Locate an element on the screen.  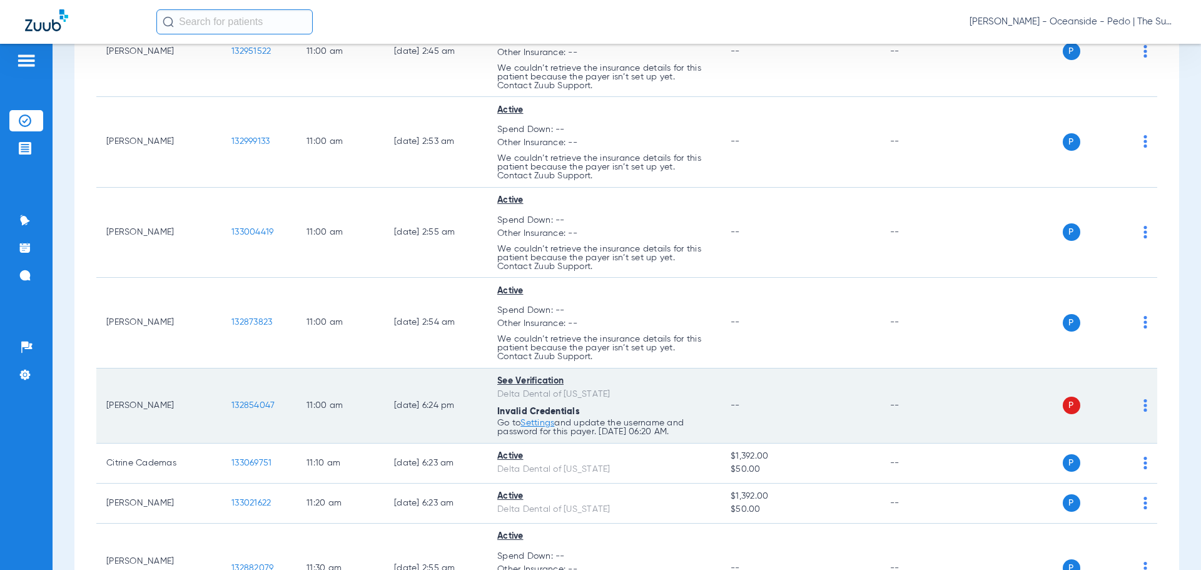
div: See Verification is located at coordinates (604, 381).